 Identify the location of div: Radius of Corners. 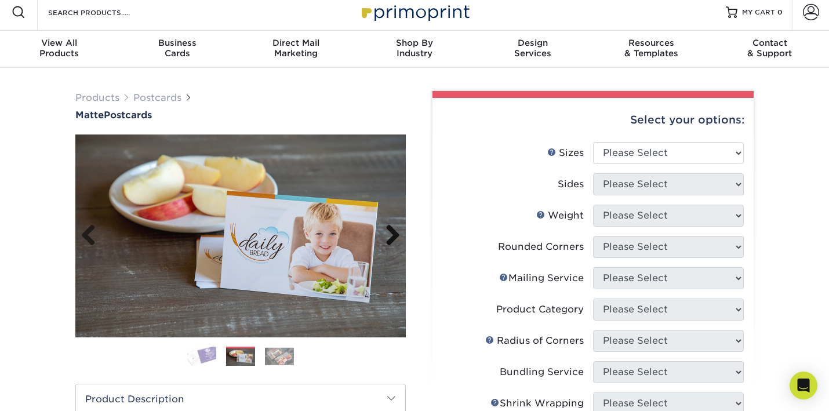
(535, 341).